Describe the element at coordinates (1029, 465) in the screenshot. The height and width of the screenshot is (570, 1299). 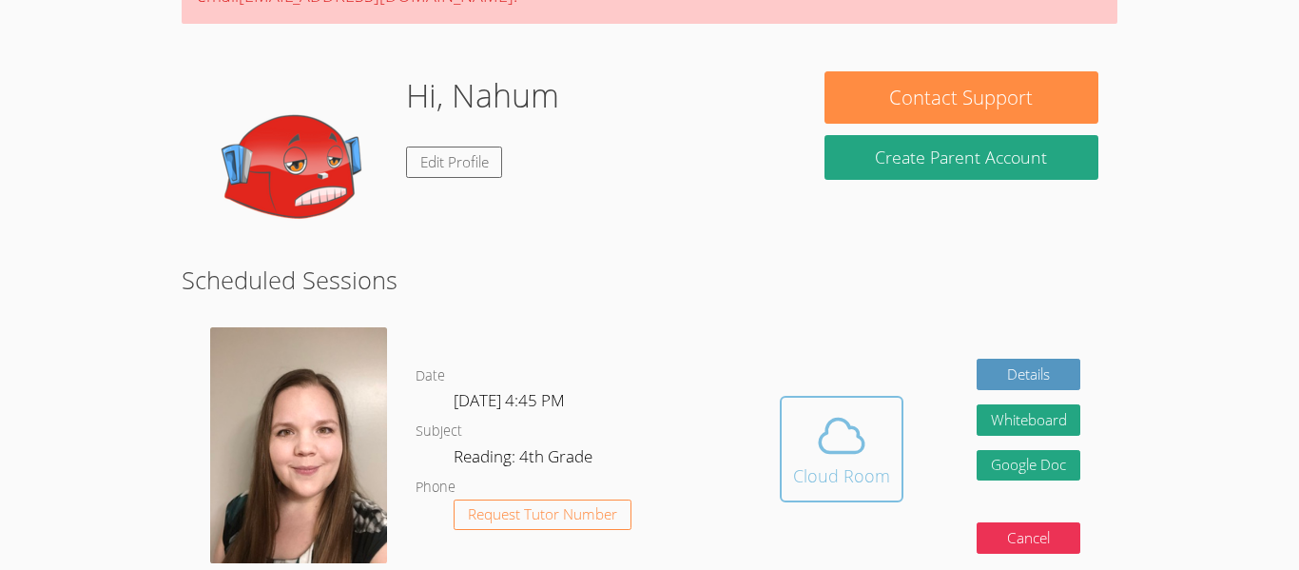
I see `a: Google Doc` at that location.